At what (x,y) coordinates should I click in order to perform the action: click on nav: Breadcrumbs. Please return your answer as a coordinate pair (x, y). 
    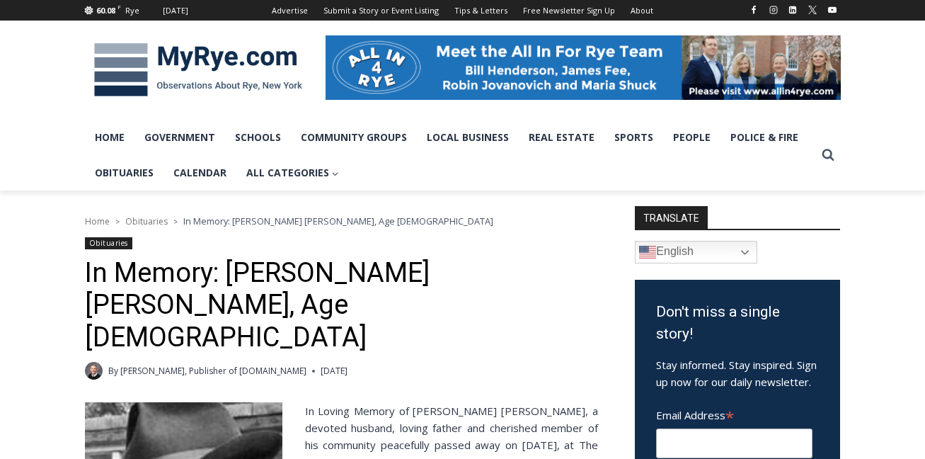
    Looking at the image, I should click on (341, 221).